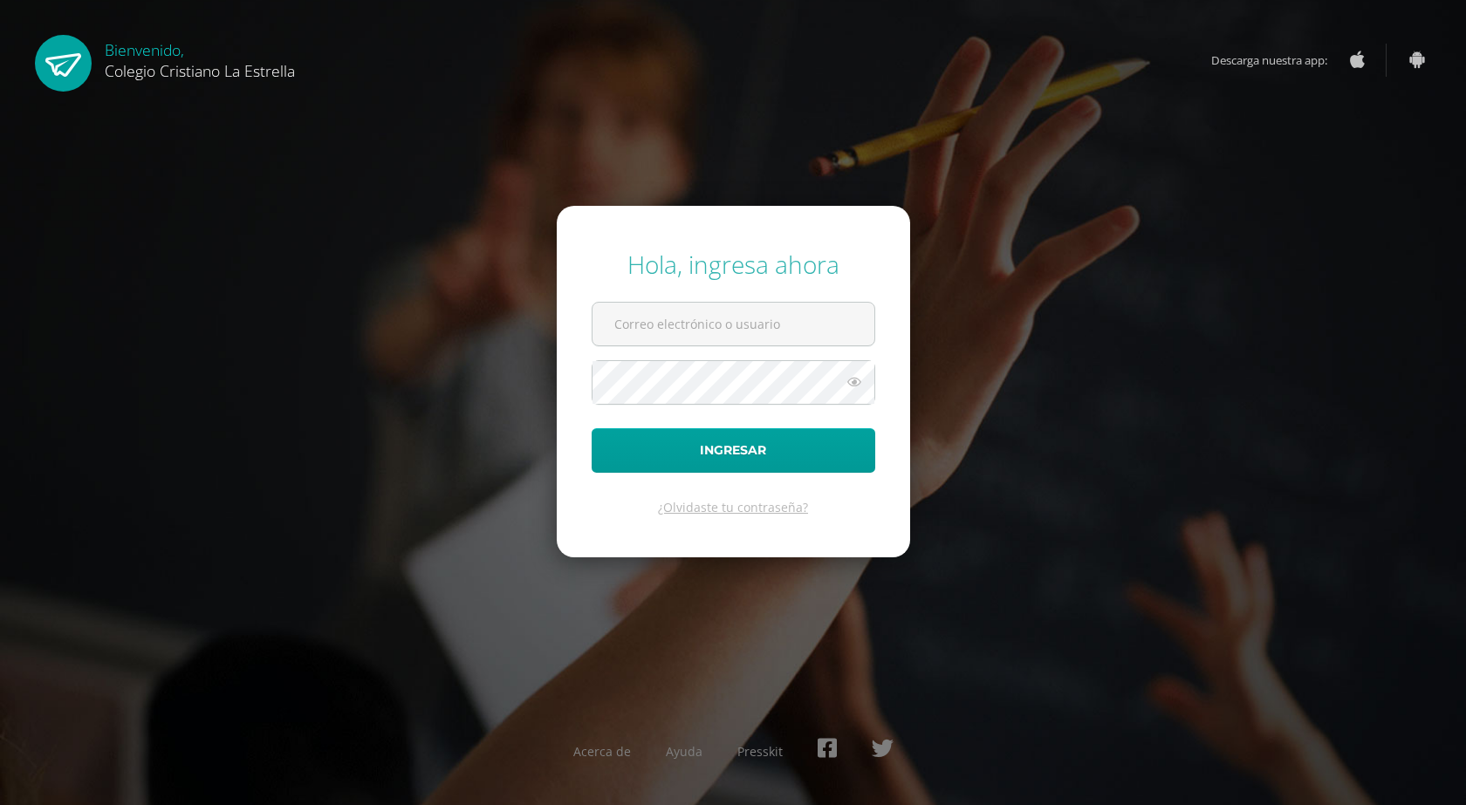 The image size is (1466, 805). I want to click on a: Ayuda, so click(684, 751).